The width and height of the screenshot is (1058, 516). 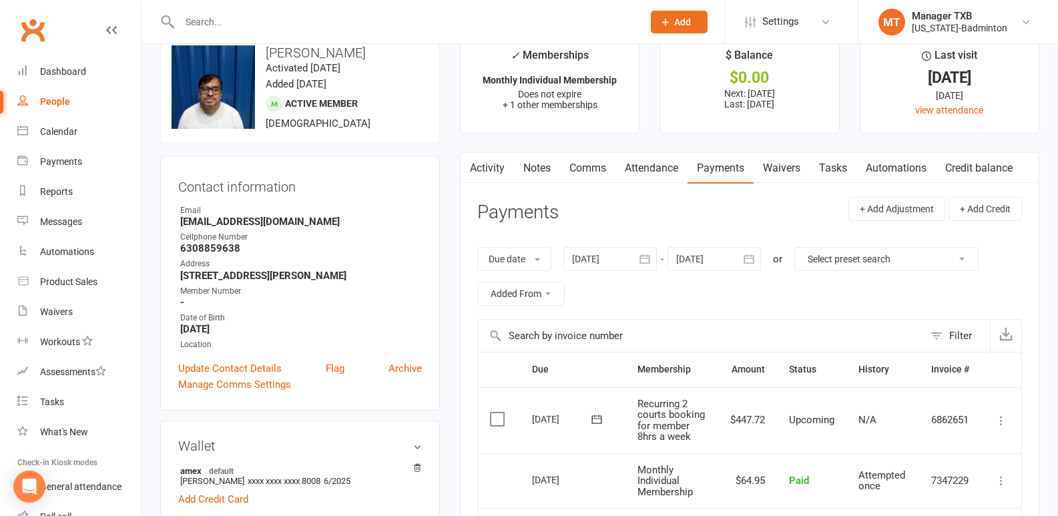 What do you see at coordinates (63, 71) in the screenshot?
I see `div: Dashboard` at bounding box center [63, 71].